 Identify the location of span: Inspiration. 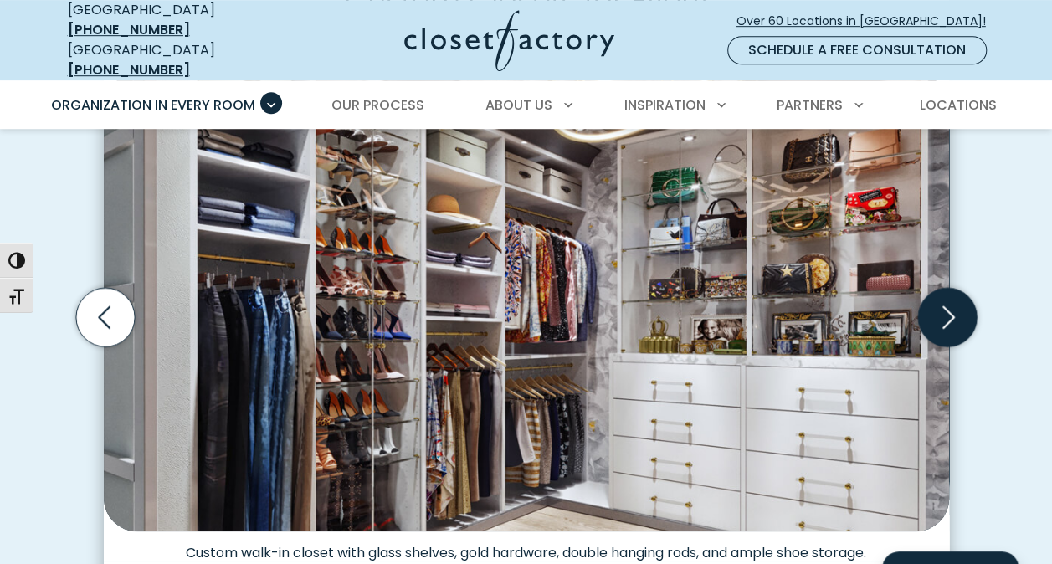
(664, 105).